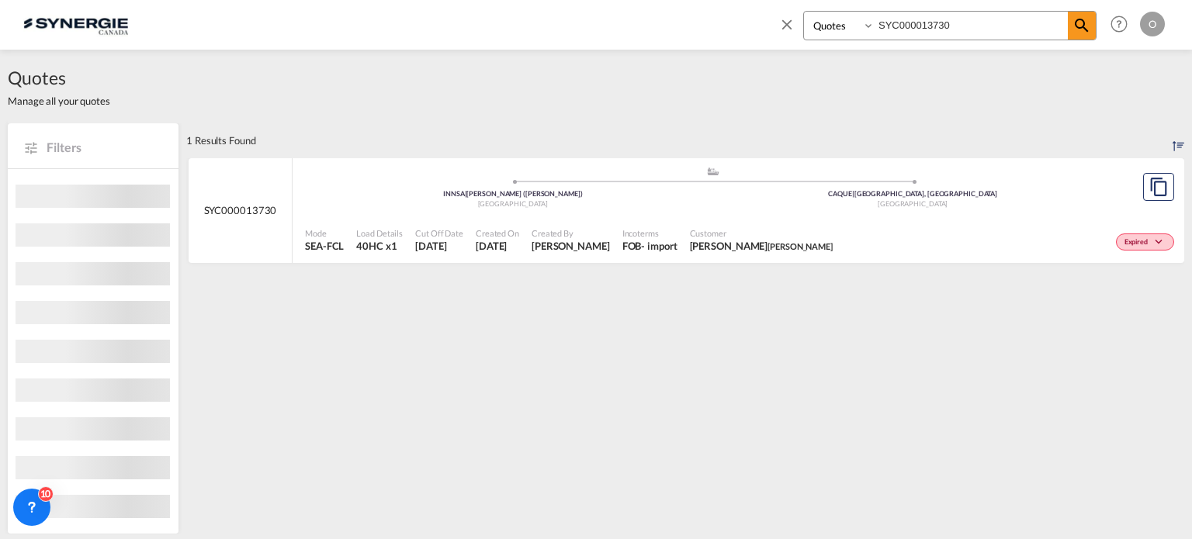  Describe the element at coordinates (324, 246) in the screenshot. I see `span: SEA-FCL` at that location.